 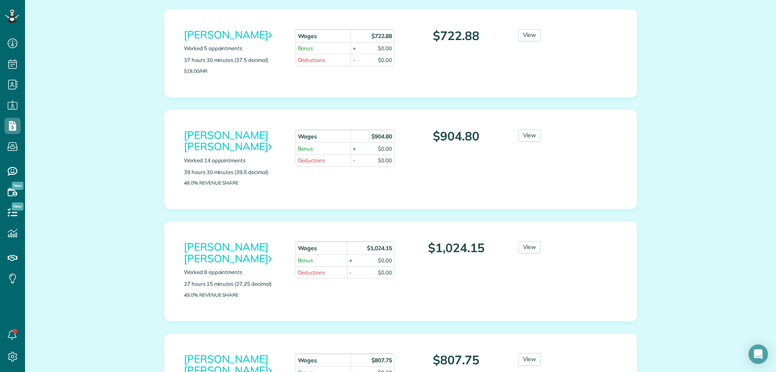 What do you see at coordinates (234, 160) in the screenshot?
I see `p: Worked 14 appointments` at bounding box center [234, 160].